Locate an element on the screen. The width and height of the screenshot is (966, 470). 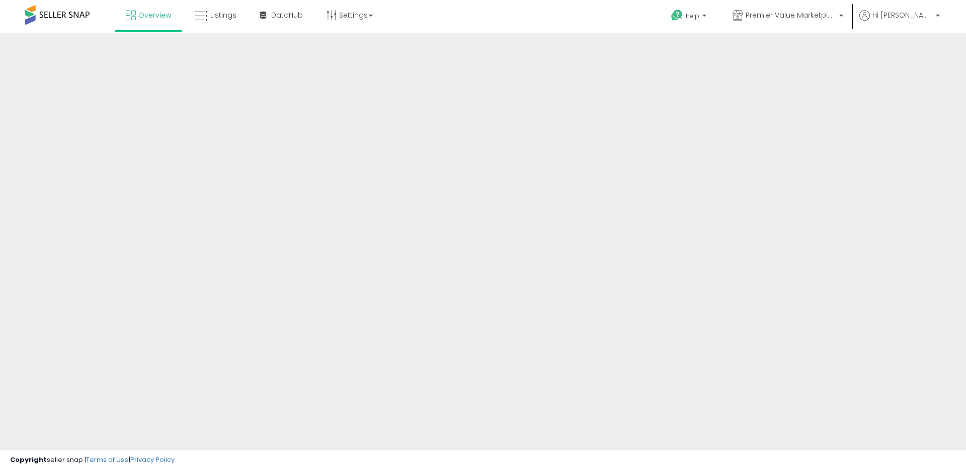
span: Premier Value Marketplace LLC is located at coordinates (791, 15).